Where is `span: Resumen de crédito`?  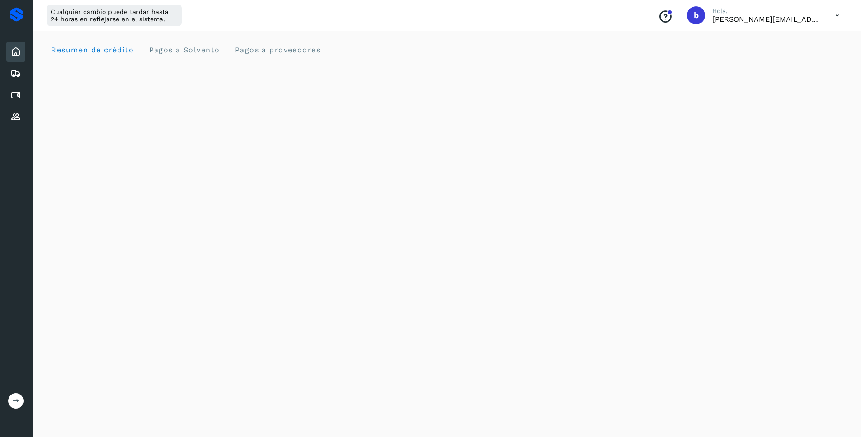 span: Resumen de crédito is located at coordinates (92, 50).